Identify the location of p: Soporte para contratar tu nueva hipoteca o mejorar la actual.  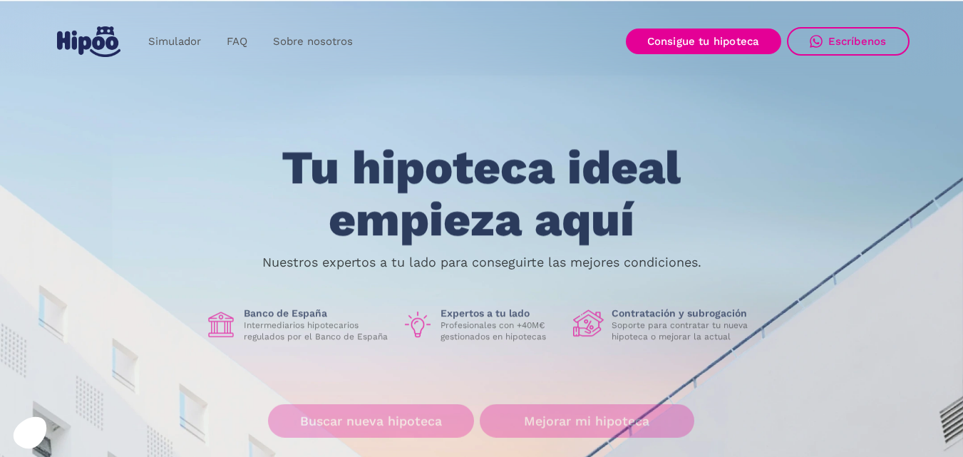
(685, 331).